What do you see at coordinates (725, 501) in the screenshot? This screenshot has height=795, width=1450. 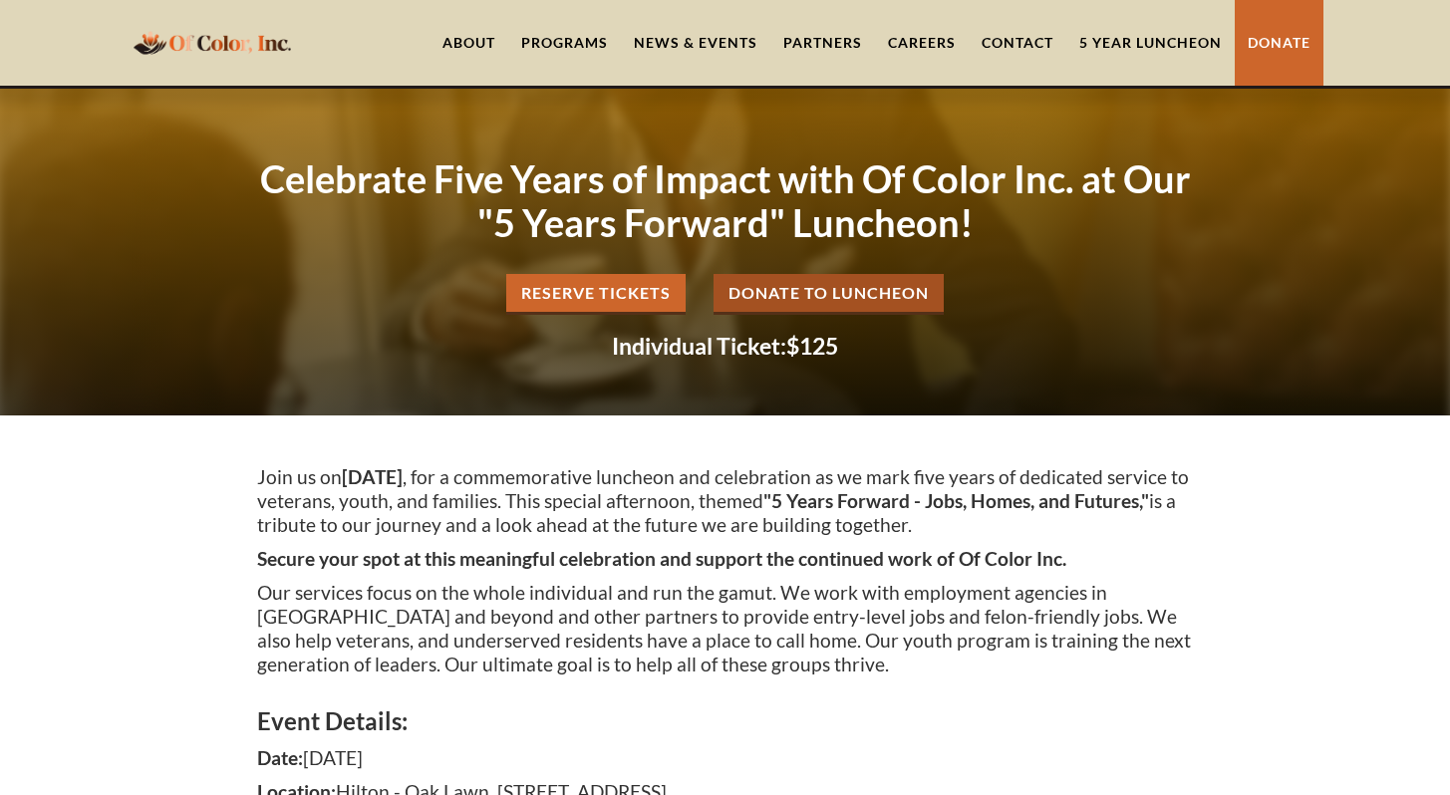 I see `p: Join us on , for a commemorative luncheon and celebration as we mark five years of dedicated serv...` at bounding box center [725, 501].